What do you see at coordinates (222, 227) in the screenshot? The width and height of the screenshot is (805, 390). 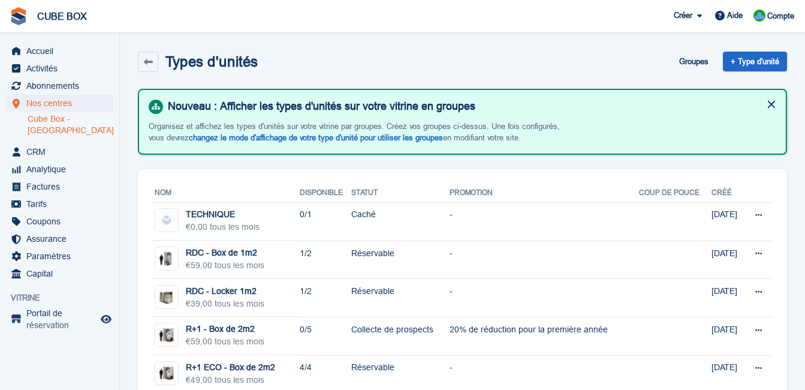 I see `div: €0,00 tous les mois` at bounding box center [222, 227].